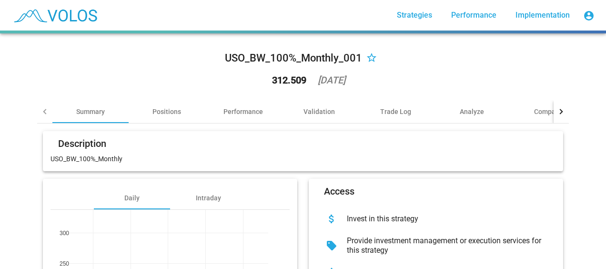 The height and width of the screenshot is (269, 606). What do you see at coordinates (332, 219) in the screenshot?
I see `mat-icon: attach_money` at bounding box center [332, 219].